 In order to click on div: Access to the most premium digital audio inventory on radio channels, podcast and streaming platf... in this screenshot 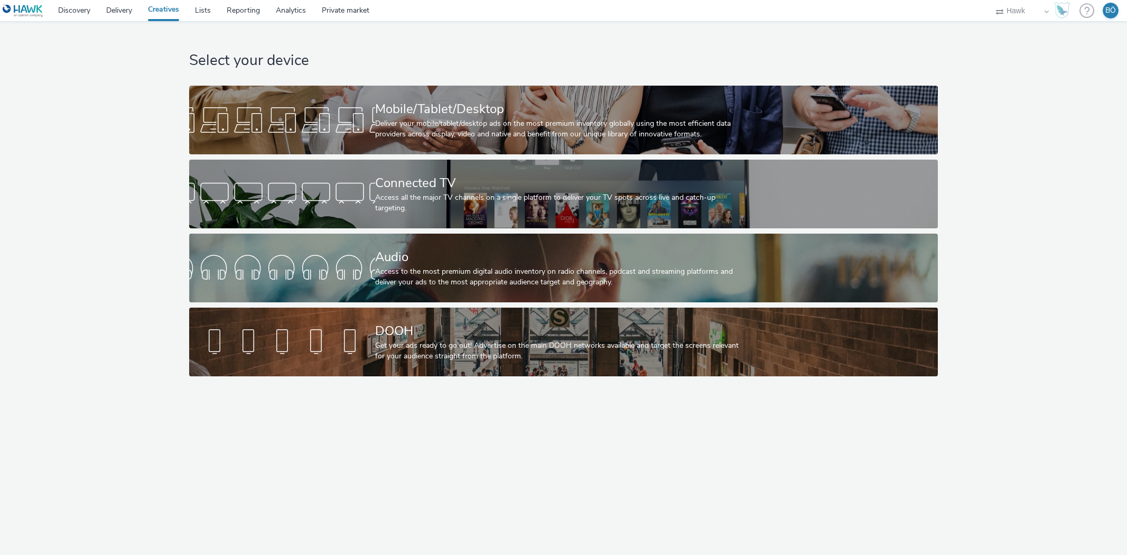, I will do `click(561, 277)`.